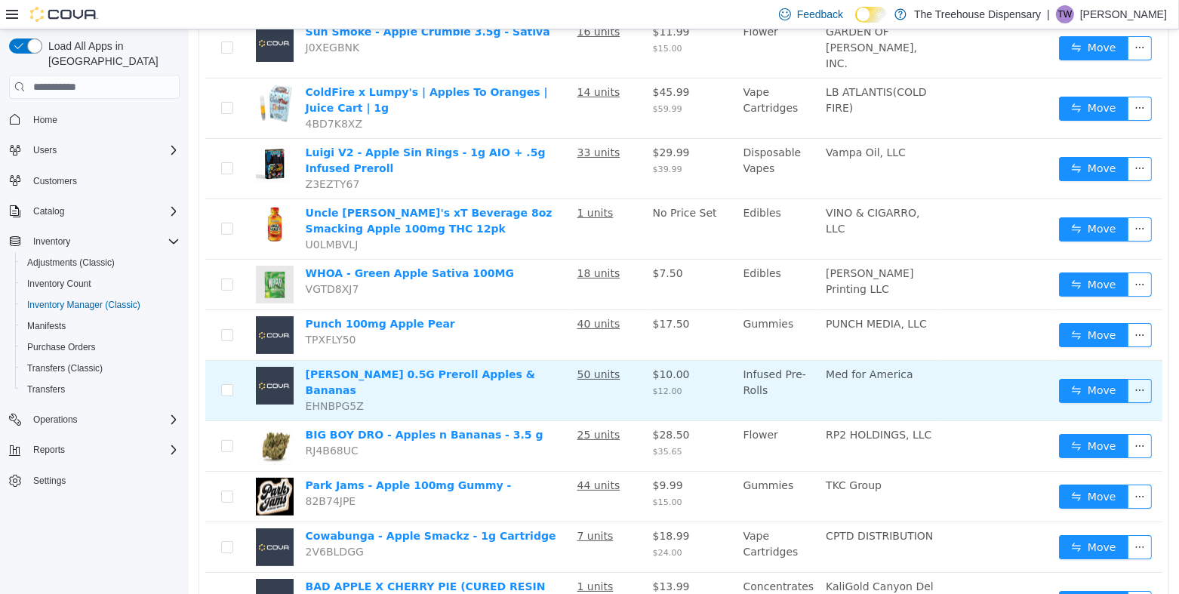 This screenshot has width=1179, height=594. Describe the element at coordinates (479, 456) in the screenshot. I see `span: $9.99` at that location.